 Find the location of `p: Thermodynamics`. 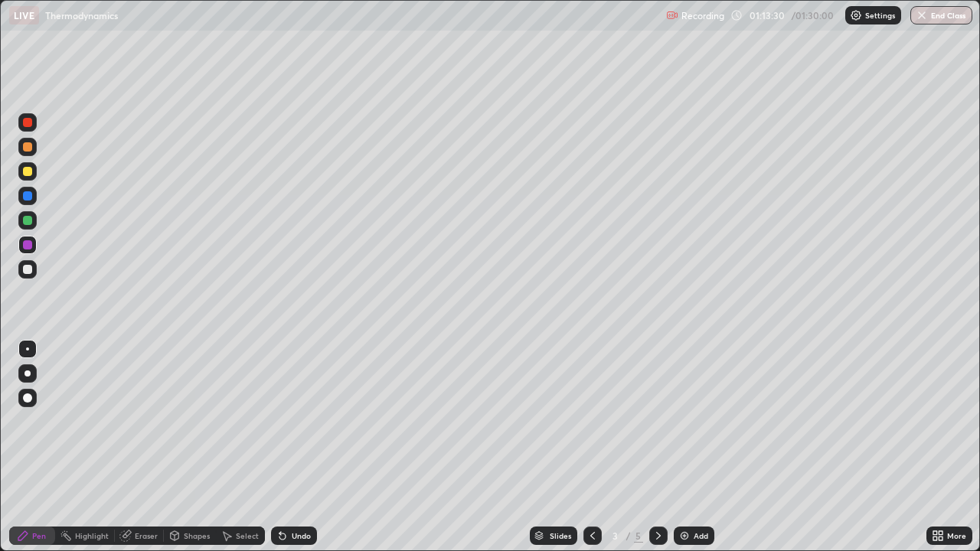

p: Thermodynamics is located at coordinates (81, 15).